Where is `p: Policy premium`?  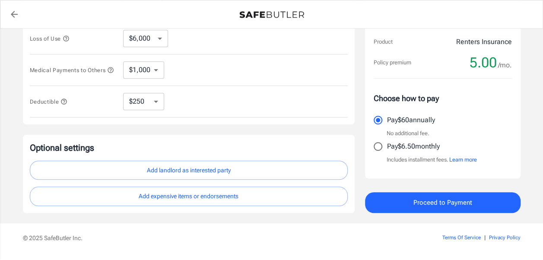 p: Policy premium is located at coordinates (393, 63).